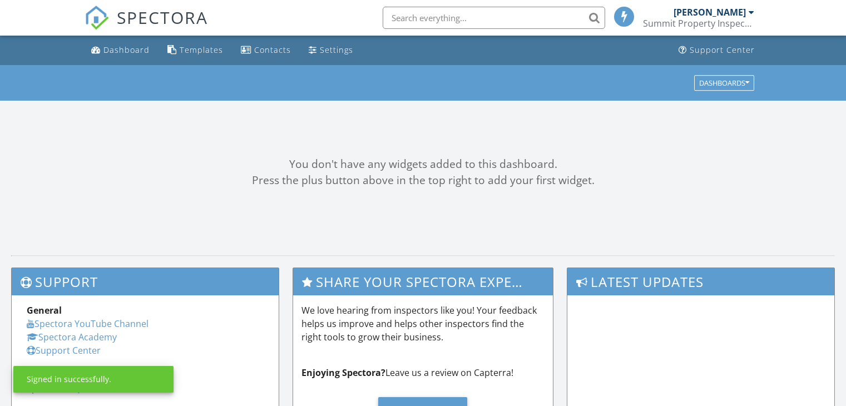 Image resolution: width=846 pixels, height=406 pixels. Describe the element at coordinates (120, 50) in the screenshot. I see `a: Dashboard` at that location.